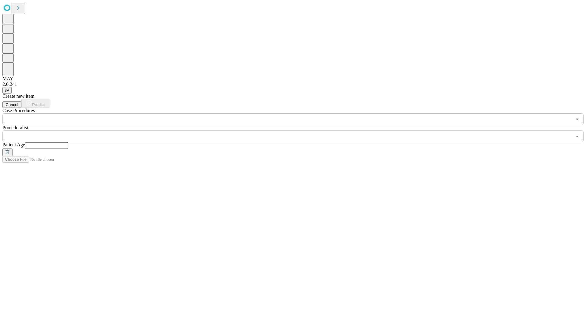 The width and height of the screenshot is (586, 330). What do you see at coordinates (14, 144) in the screenshot?
I see `span: Patient Age` at bounding box center [14, 144].